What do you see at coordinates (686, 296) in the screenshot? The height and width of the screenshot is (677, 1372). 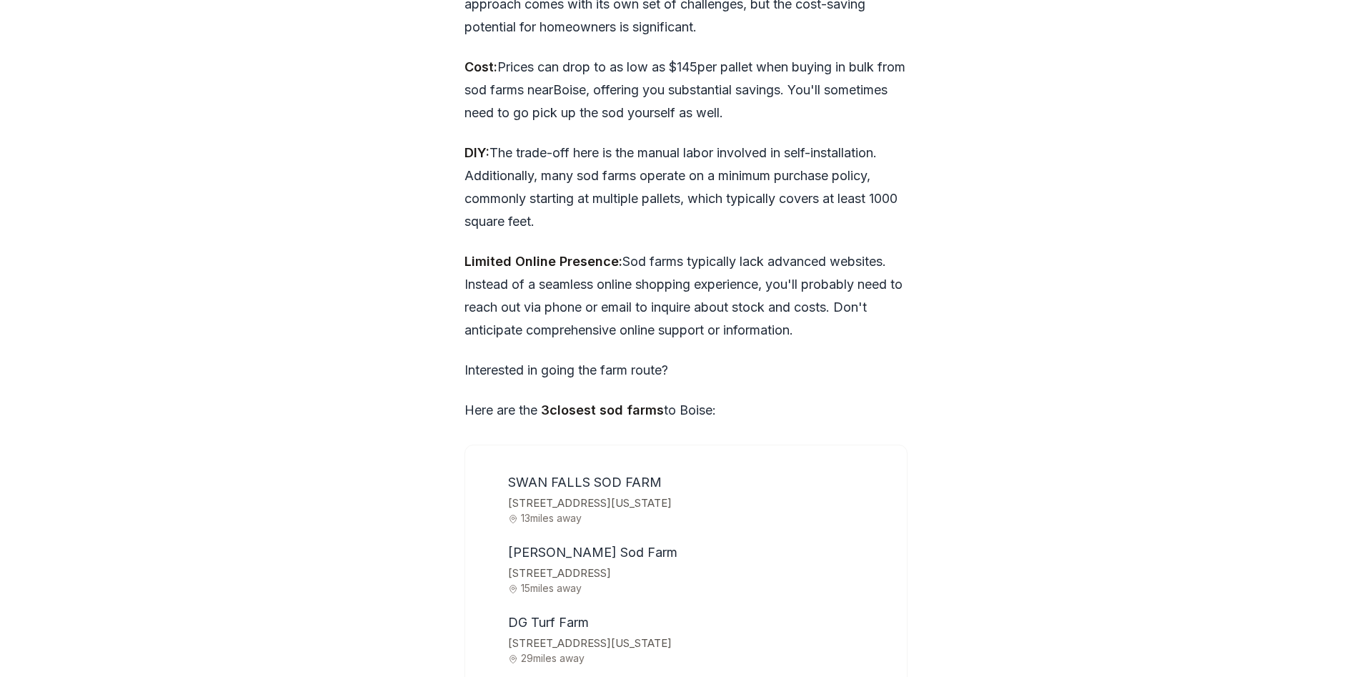 I see `p: Sod farms typically lack advanced websites. Instead of a seamless online shopping experience, you...` at bounding box center [686, 296].